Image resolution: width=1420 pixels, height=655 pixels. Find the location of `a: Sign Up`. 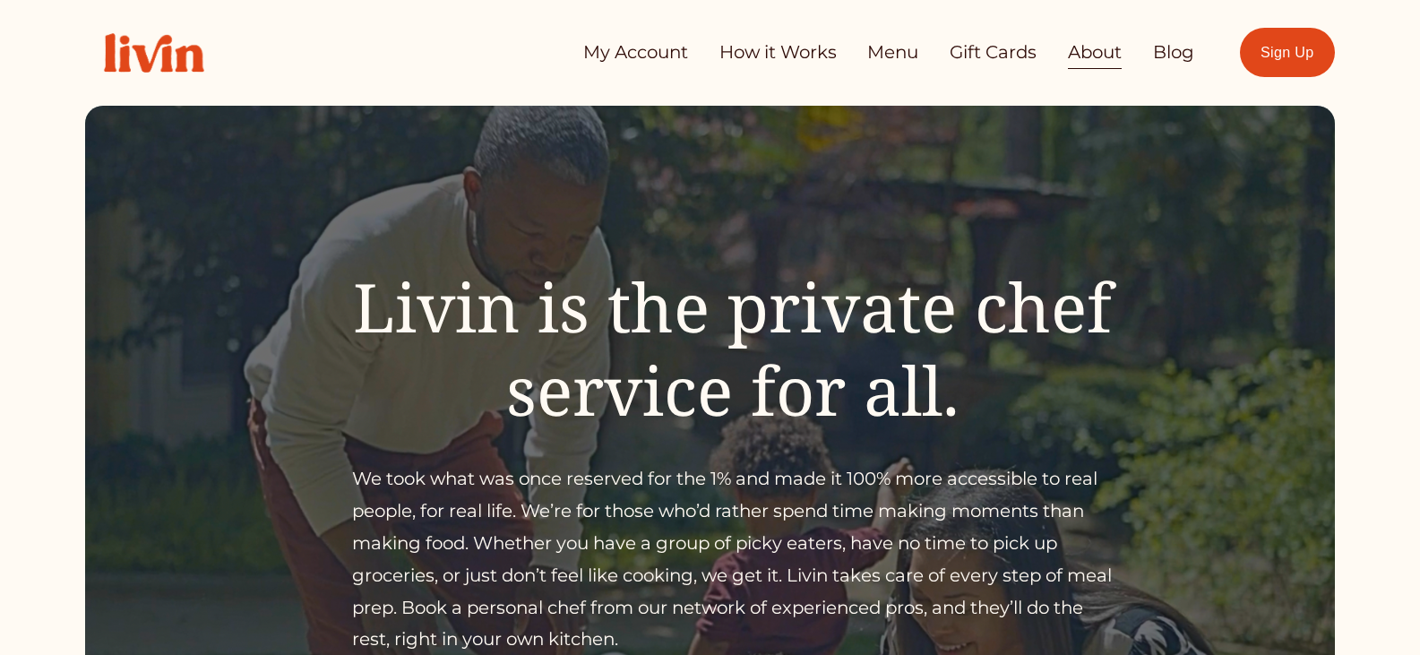

a: Sign Up is located at coordinates (1288, 52).